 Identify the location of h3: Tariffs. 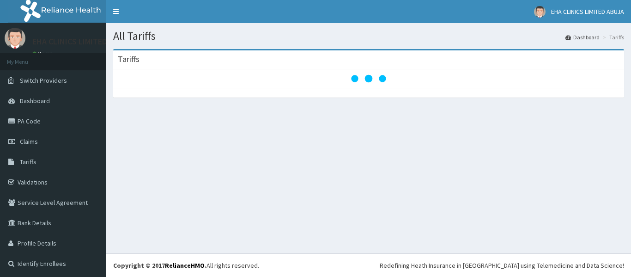
(128, 59).